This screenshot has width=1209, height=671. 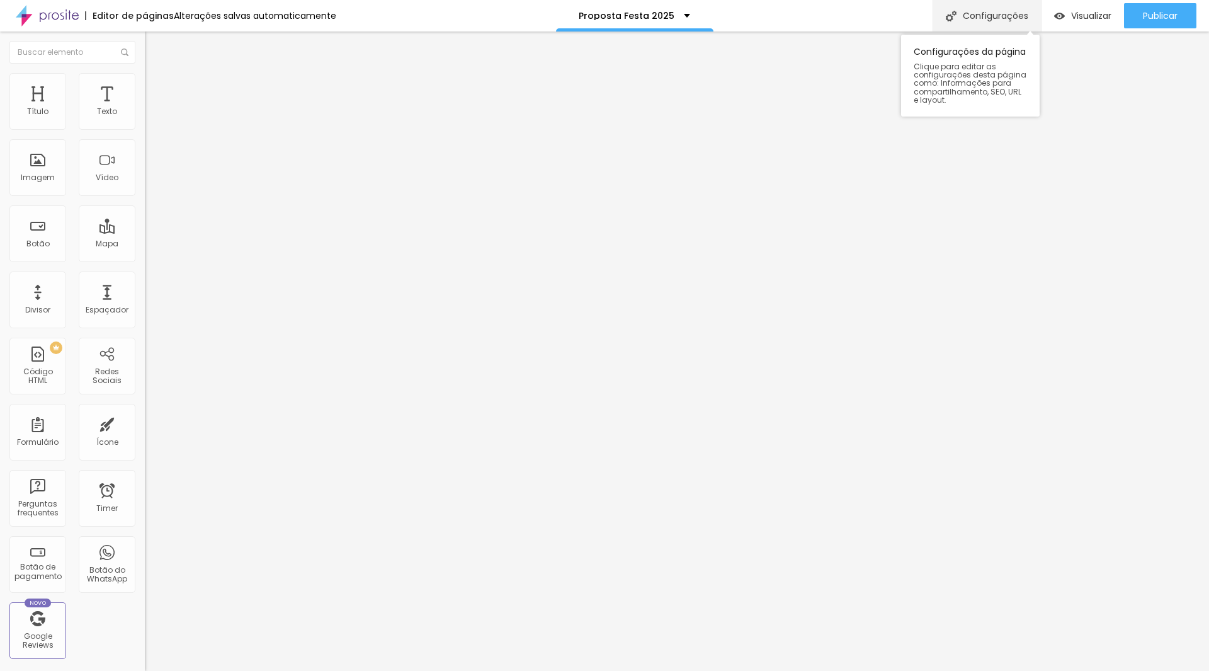 What do you see at coordinates (255, 16) in the screenshot?
I see `div: Alterações salvas automaticamente` at bounding box center [255, 16].